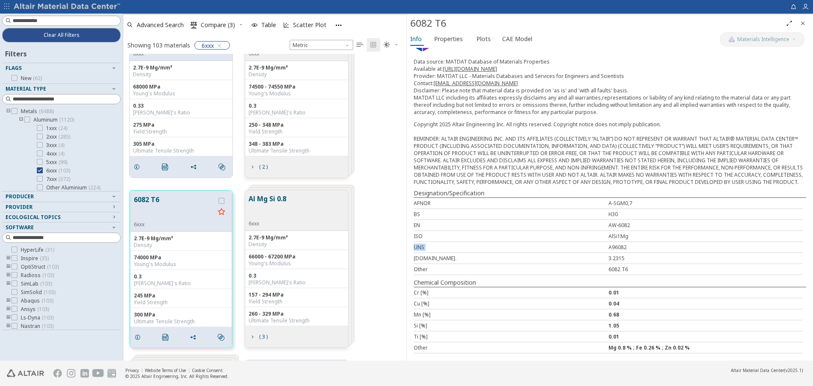 This screenshot has width=813, height=386. What do you see at coordinates (40, 267) in the screenshot?
I see `span: OptiStruct` at bounding box center [40, 267].